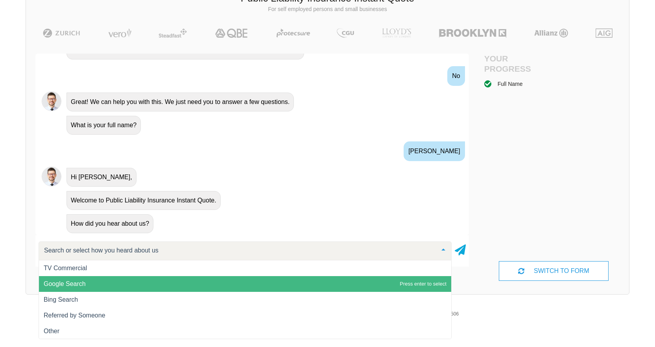 The width and height of the screenshot is (655, 347). What do you see at coordinates (180, 102) in the screenshot?
I see `div: Great! We can help you with this. We just need you to answer a few questions.` at bounding box center [180, 102].